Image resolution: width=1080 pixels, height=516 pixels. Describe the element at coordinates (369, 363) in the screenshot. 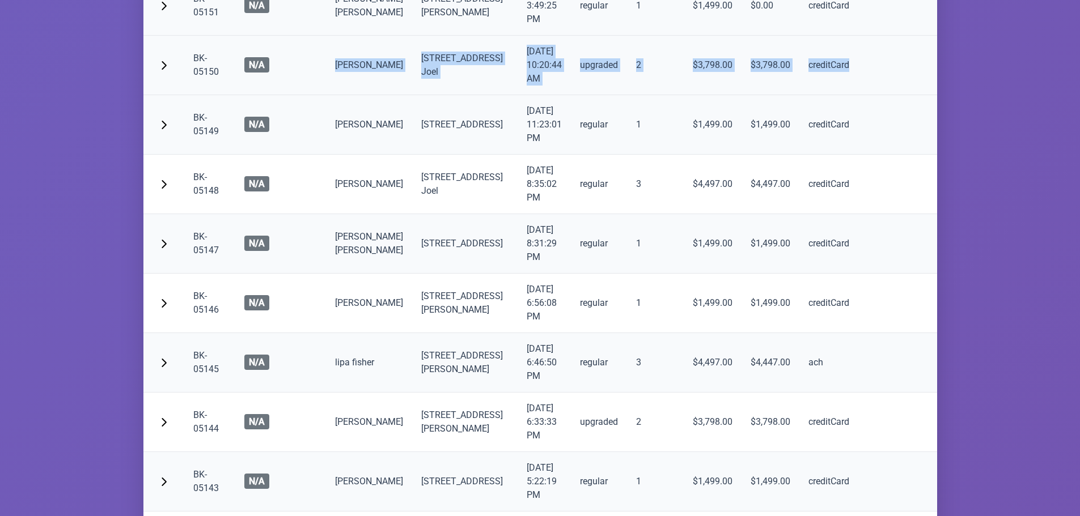

I see `td: lipa fisher` at that location.